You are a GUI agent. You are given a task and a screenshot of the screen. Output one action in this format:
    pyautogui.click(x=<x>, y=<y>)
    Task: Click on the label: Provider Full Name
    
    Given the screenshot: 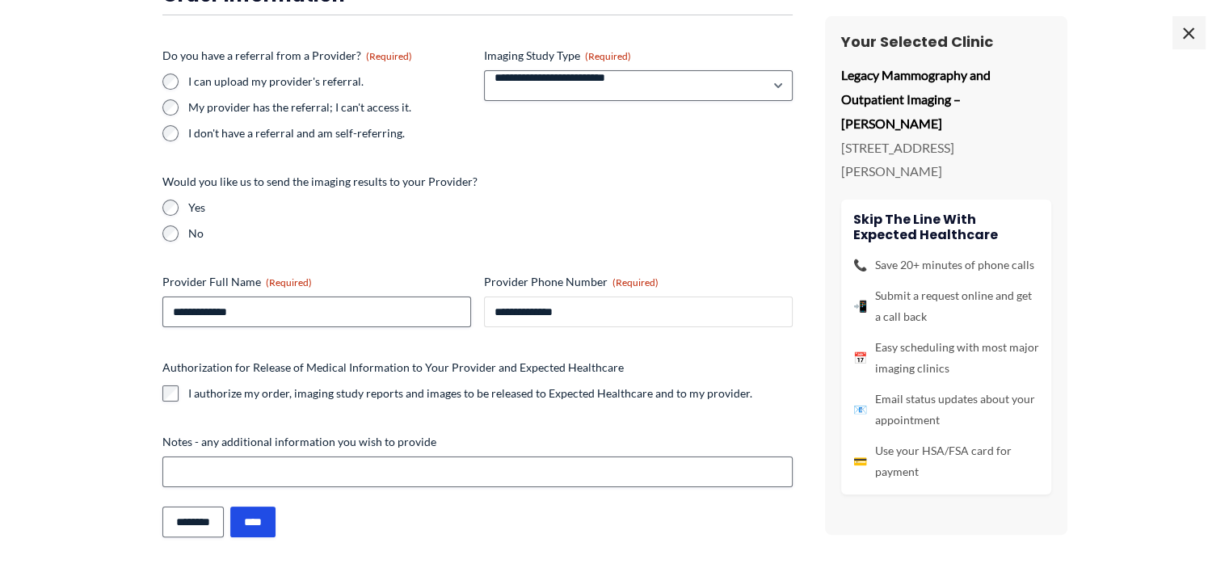 What is the action you would take?
    pyautogui.click(x=317, y=282)
    